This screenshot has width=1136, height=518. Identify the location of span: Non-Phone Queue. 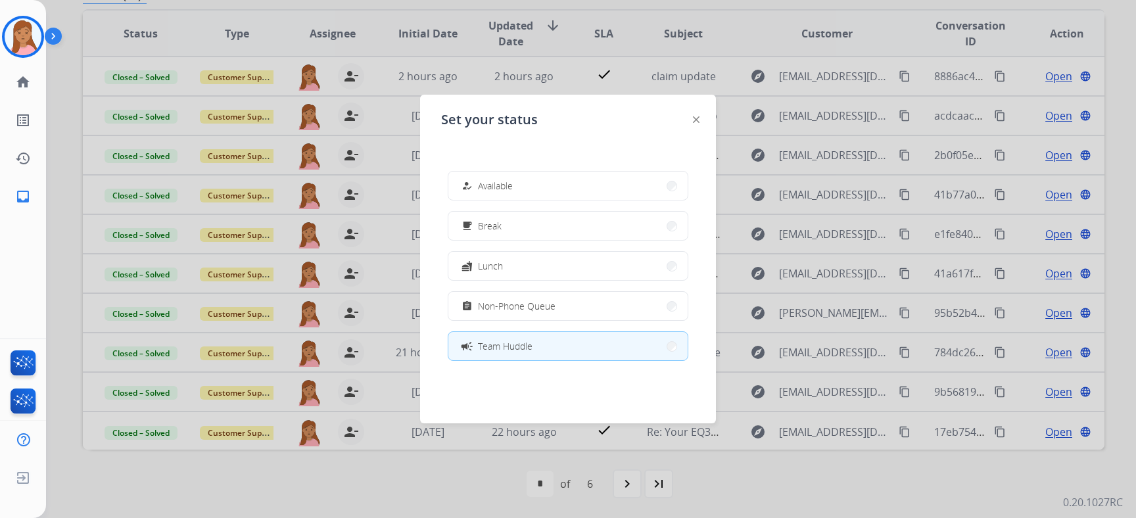
(517, 306).